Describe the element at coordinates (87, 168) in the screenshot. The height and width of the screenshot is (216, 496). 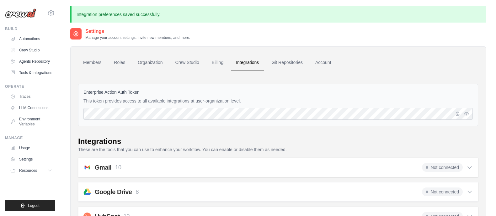
I see `img: svg+xml;base64,PHN2ZyB4bWxucz0iaHR0cDovL3d3dy53My5vcmcvMjAwMC9zdmciIGFyaWEtbGFiZWw9IkdtYWlsIiB2aW...` at that location.